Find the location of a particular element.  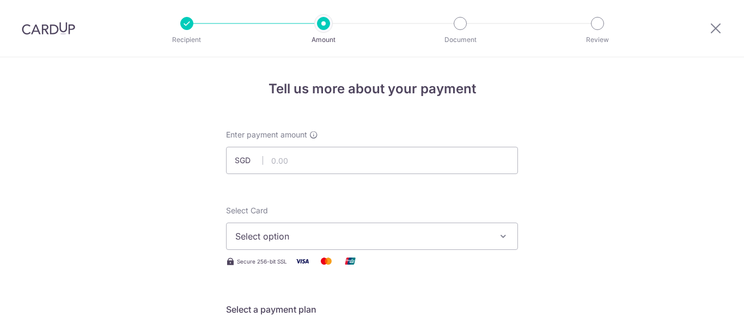

p: Review is located at coordinates (598, 40).